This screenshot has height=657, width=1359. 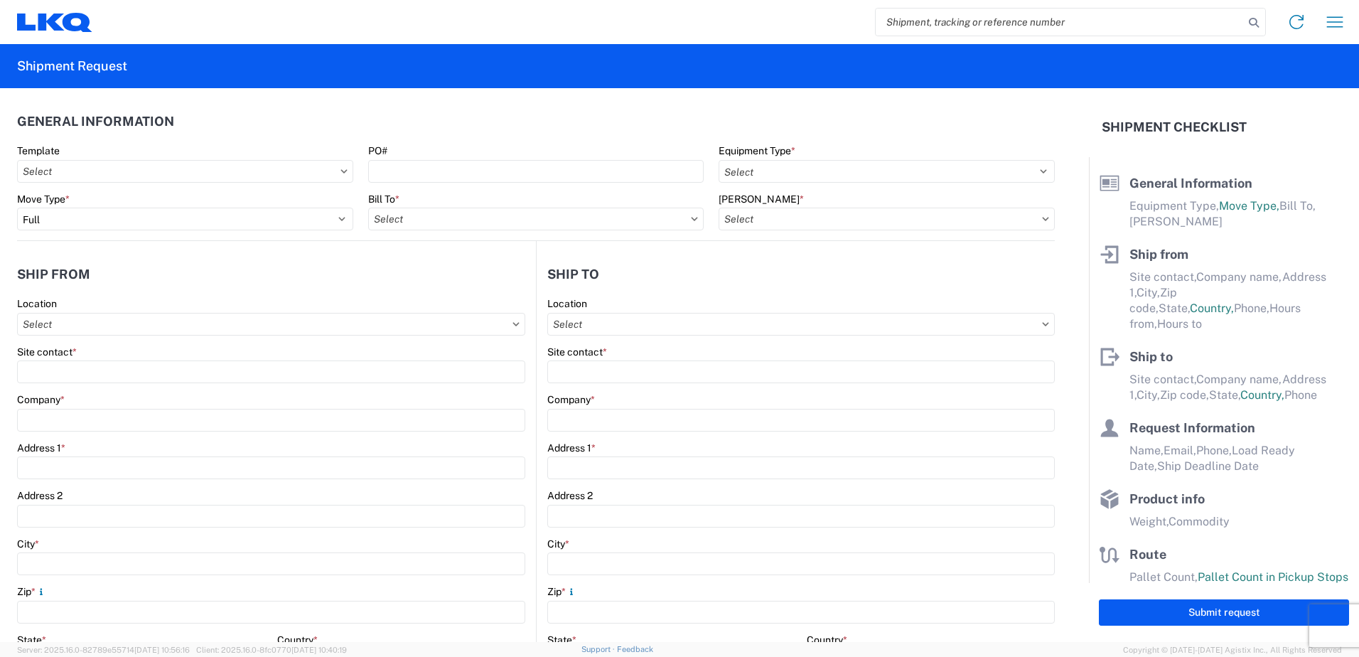 I want to click on a: Support, so click(x=599, y=649).